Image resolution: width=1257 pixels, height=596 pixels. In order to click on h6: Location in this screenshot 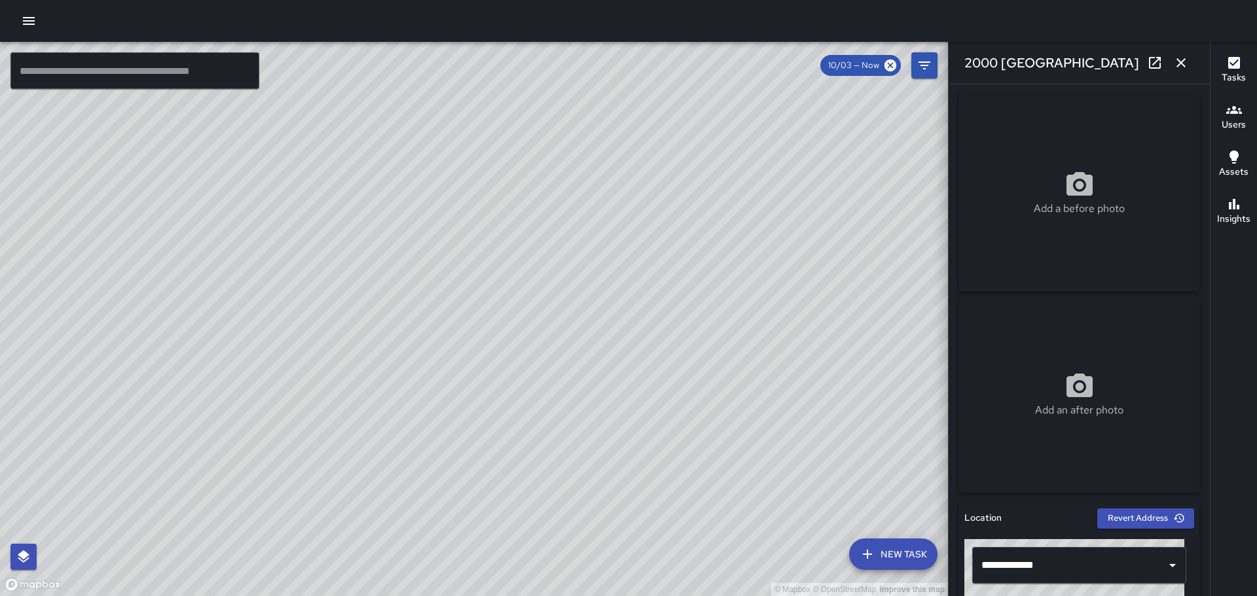, I will do `click(982, 518)`.